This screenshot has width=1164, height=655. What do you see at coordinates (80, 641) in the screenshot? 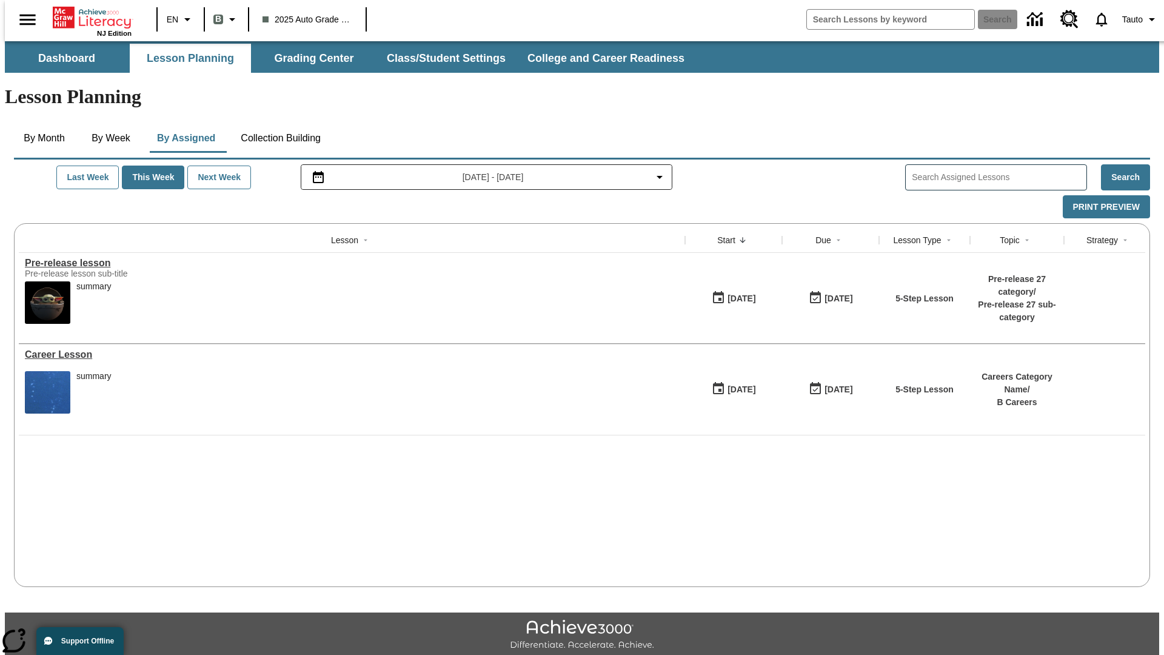
I see `button: Support Offline` at bounding box center [80, 641].